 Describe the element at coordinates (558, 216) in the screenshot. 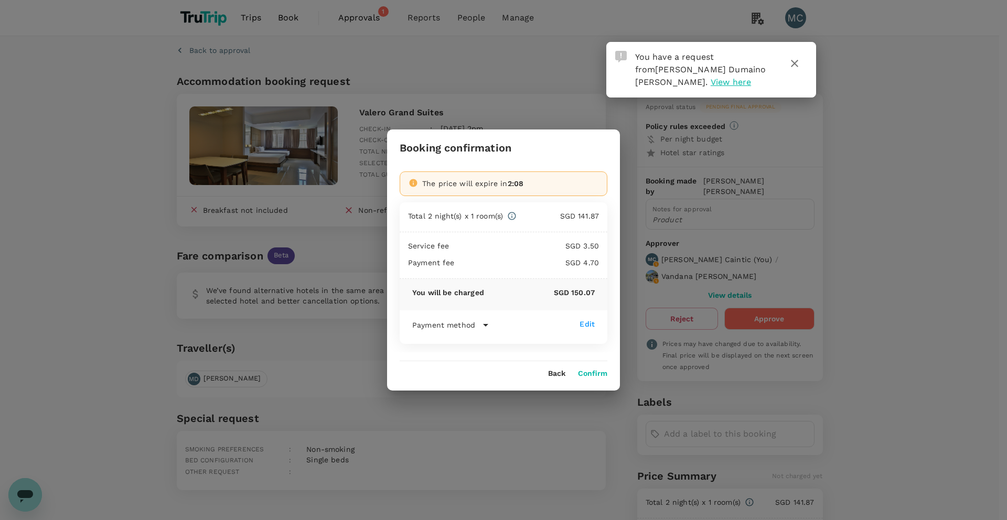

I see `p: SGD 141.87` at that location.